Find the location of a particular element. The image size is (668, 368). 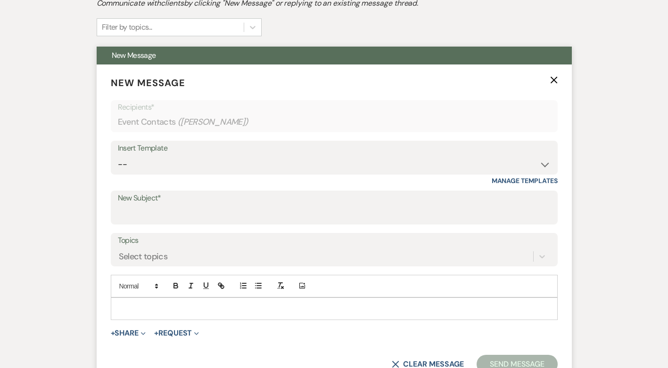

a: Manage Templates is located at coordinates (524, 181).